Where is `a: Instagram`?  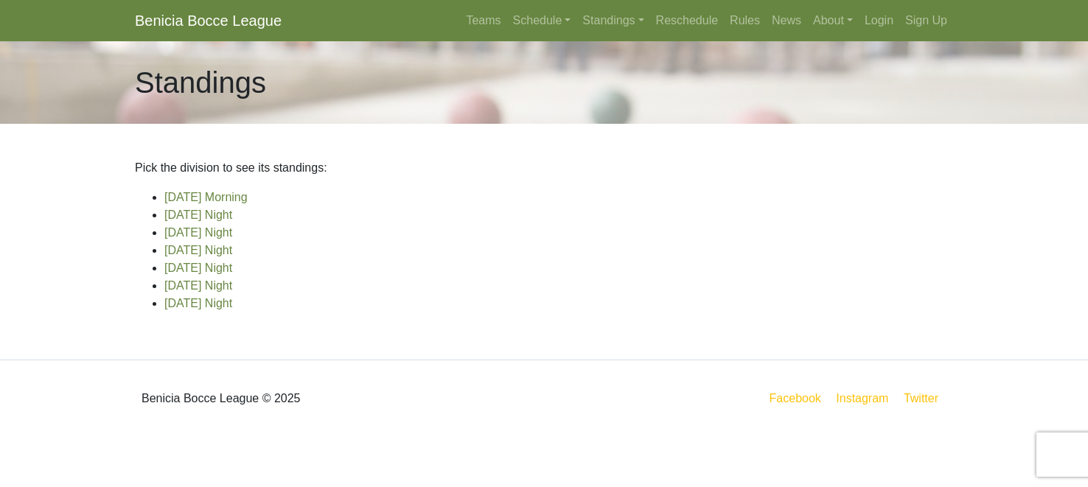 a: Instagram is located at coordinates (861, 398).